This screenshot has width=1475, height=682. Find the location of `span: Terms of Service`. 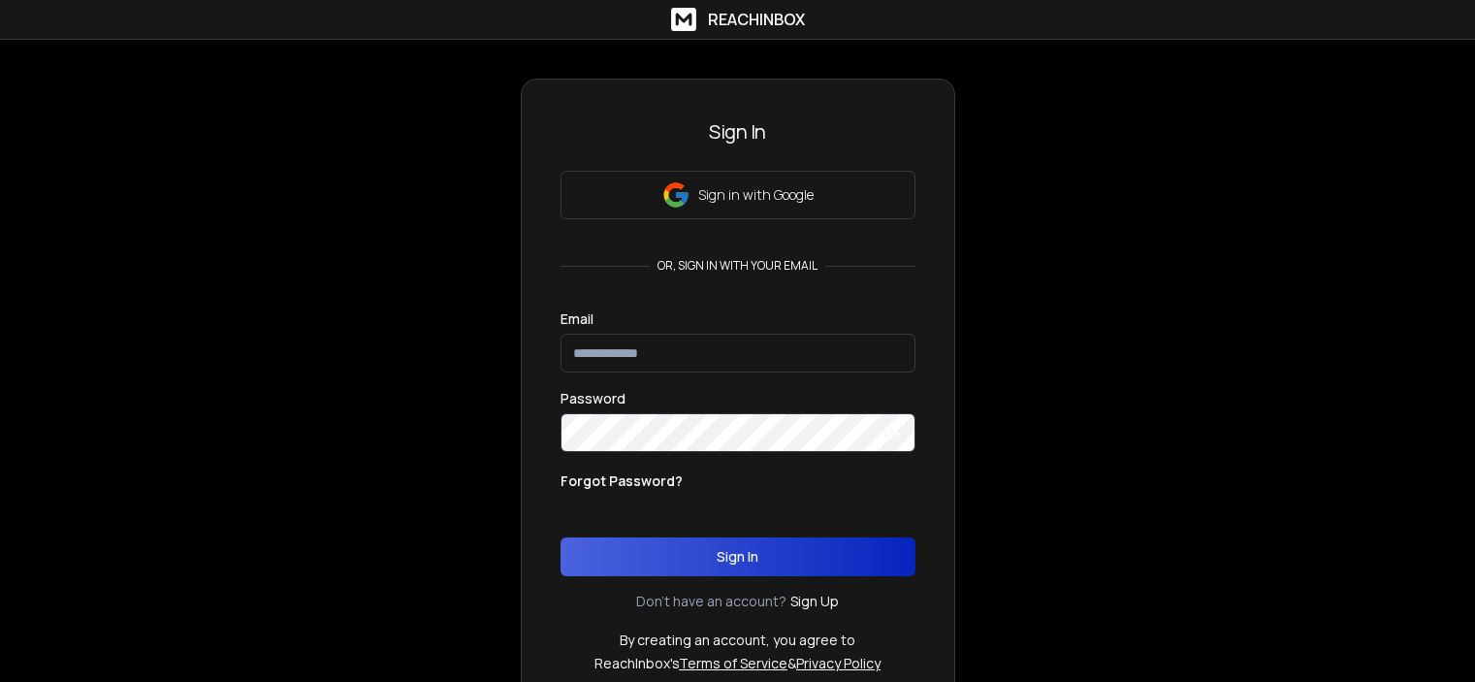

span: Terms of Service is located at coordinates (733, 662).